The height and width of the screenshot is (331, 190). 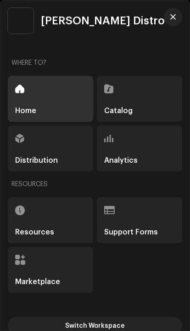 I want to click on h5: Marketplace, so click(x=38, y=282).